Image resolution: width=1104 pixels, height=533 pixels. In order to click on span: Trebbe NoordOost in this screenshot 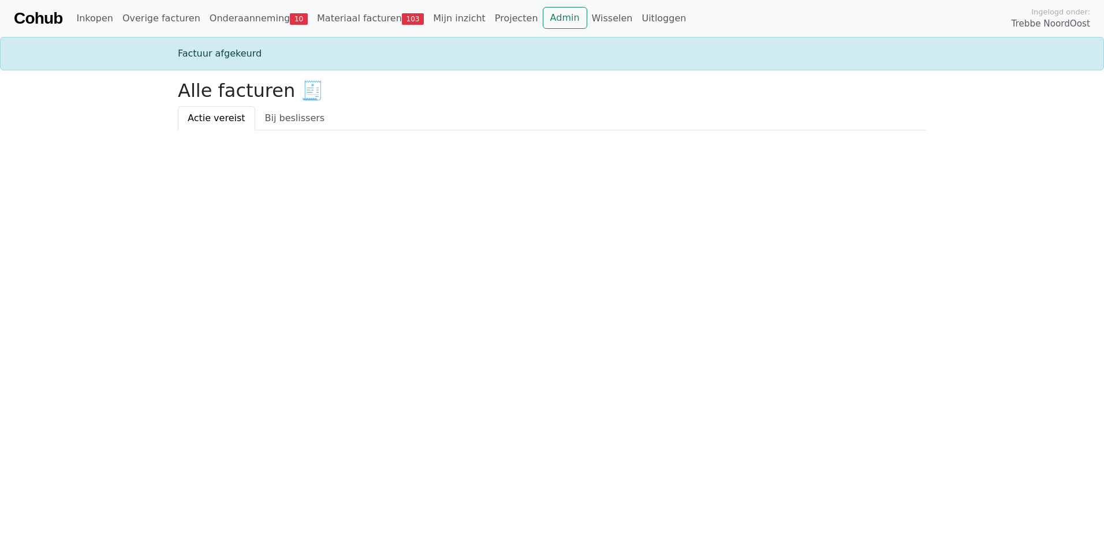, I will do `click(1051, 24)`.